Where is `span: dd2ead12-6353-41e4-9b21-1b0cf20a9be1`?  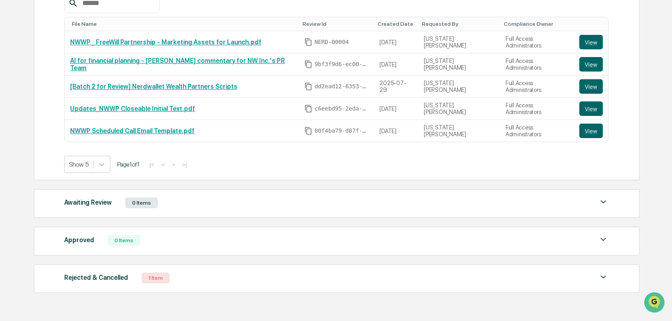 span: dd2ead12-6353-41e4-9b21-1b0cf20a9be1 is located at coordinates (341, 86).